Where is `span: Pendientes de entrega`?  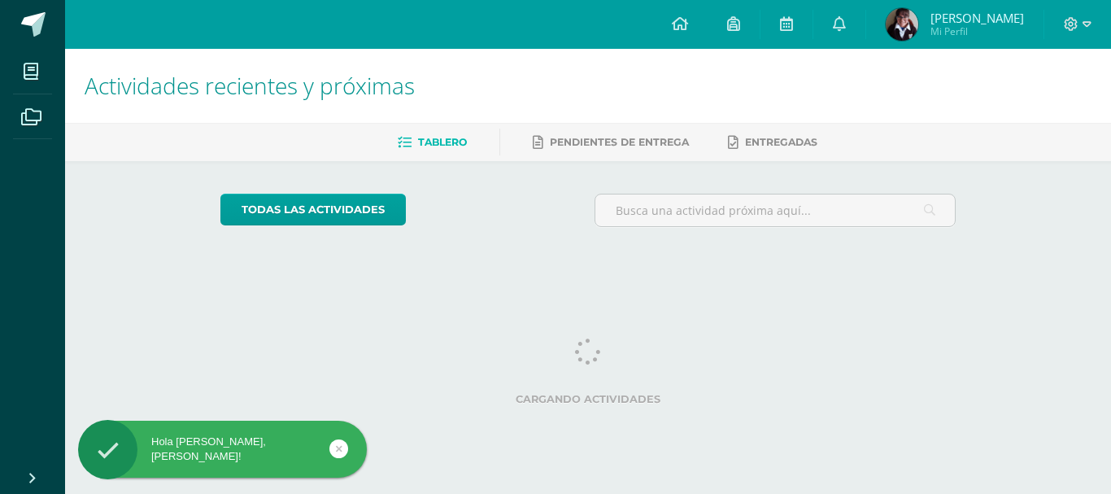 span: Pendientes de entrega is located at coordinates (619, 142).